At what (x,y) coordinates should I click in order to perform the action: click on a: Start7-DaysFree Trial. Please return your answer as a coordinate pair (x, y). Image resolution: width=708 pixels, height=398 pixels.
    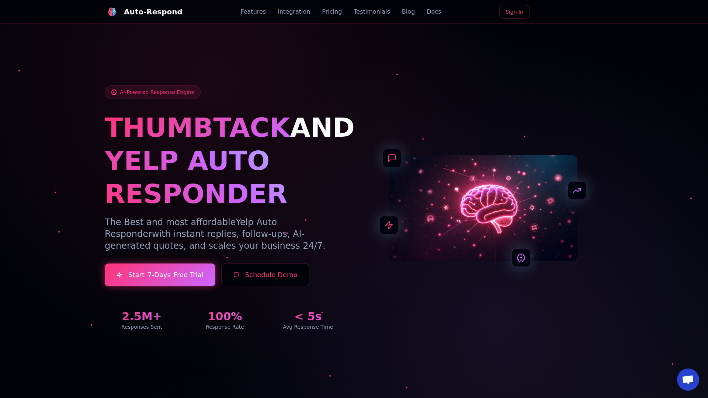
    Looking at the image, I should click on (160, 275).